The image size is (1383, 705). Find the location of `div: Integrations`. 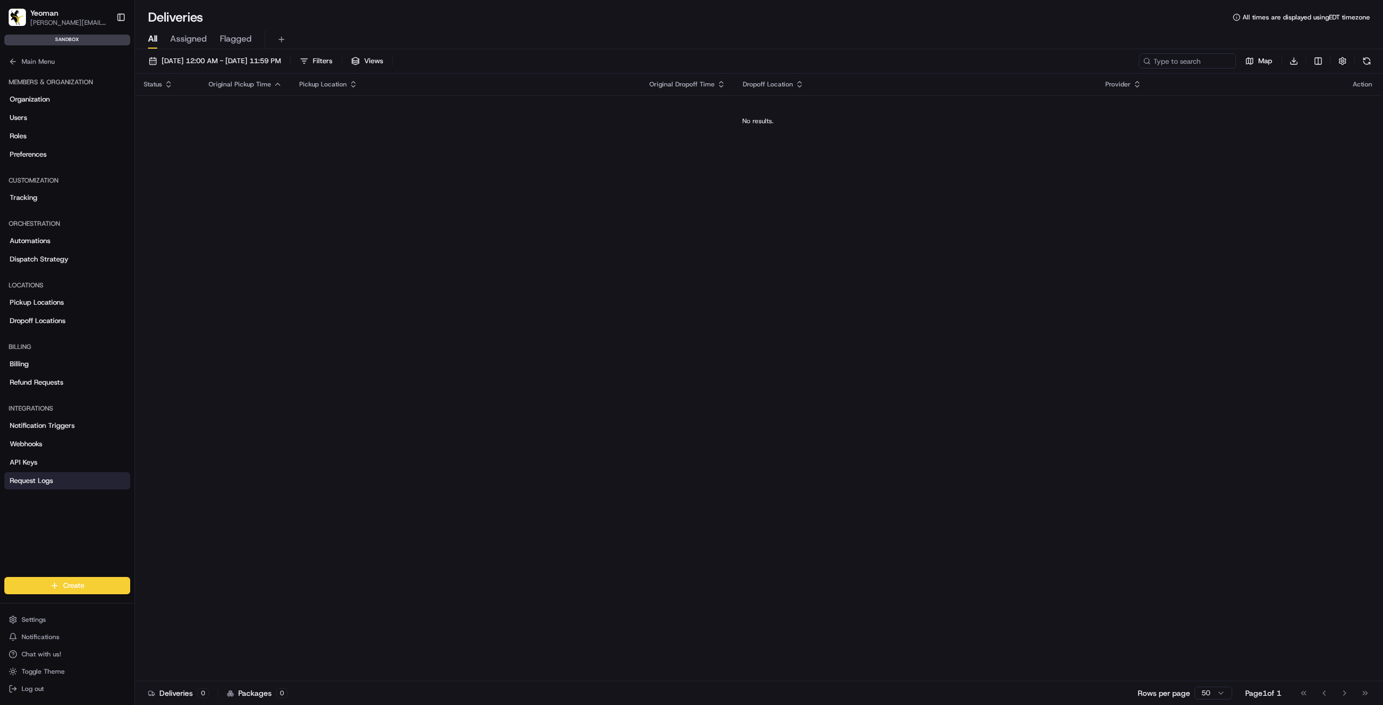

div: Integrations is located at coordinates (67, 408).